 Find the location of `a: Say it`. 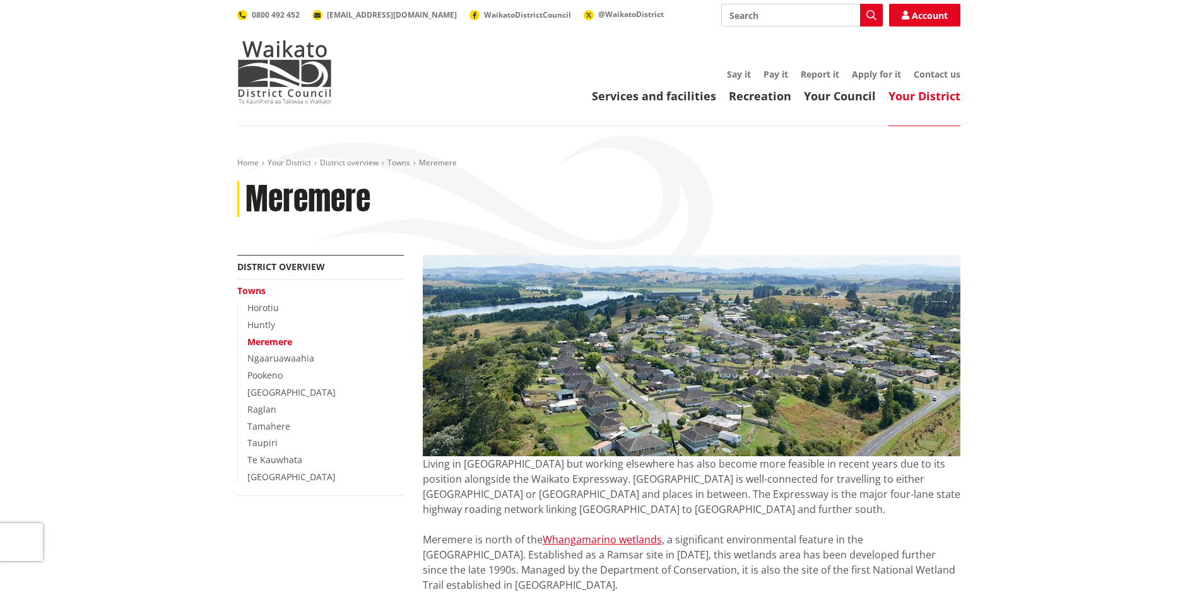

a: Say it is located at coordinates (739, 74).